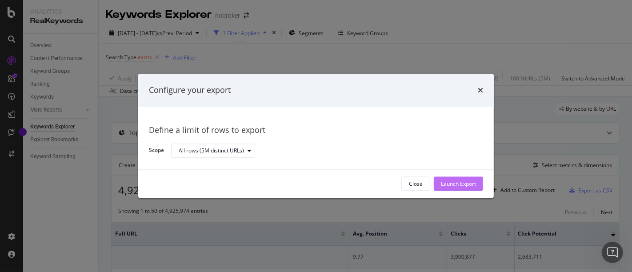  Describe the element at coordinates (480, 90) in the screenshot. I see `div: times` at that location.